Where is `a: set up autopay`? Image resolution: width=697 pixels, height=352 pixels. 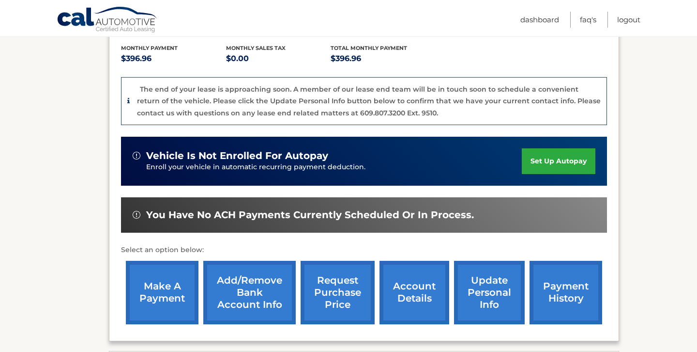 a: set up autopay is located at coordinates (559, 161).